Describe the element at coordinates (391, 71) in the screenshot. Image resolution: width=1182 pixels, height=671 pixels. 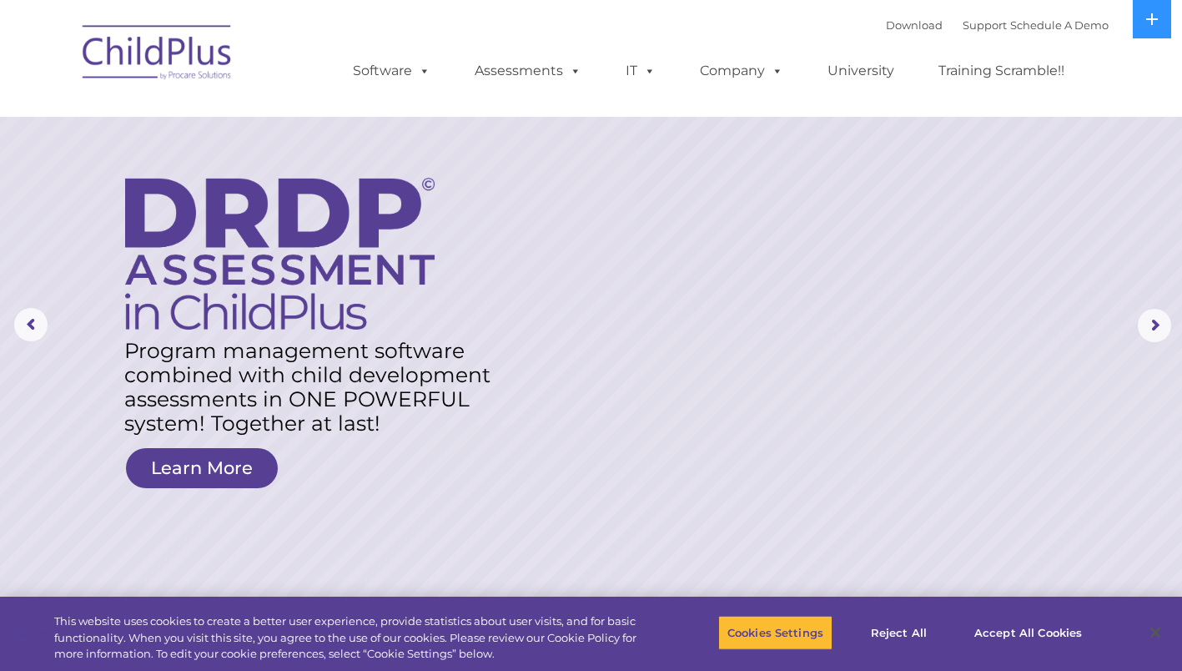
I see `a: Software` at that location.